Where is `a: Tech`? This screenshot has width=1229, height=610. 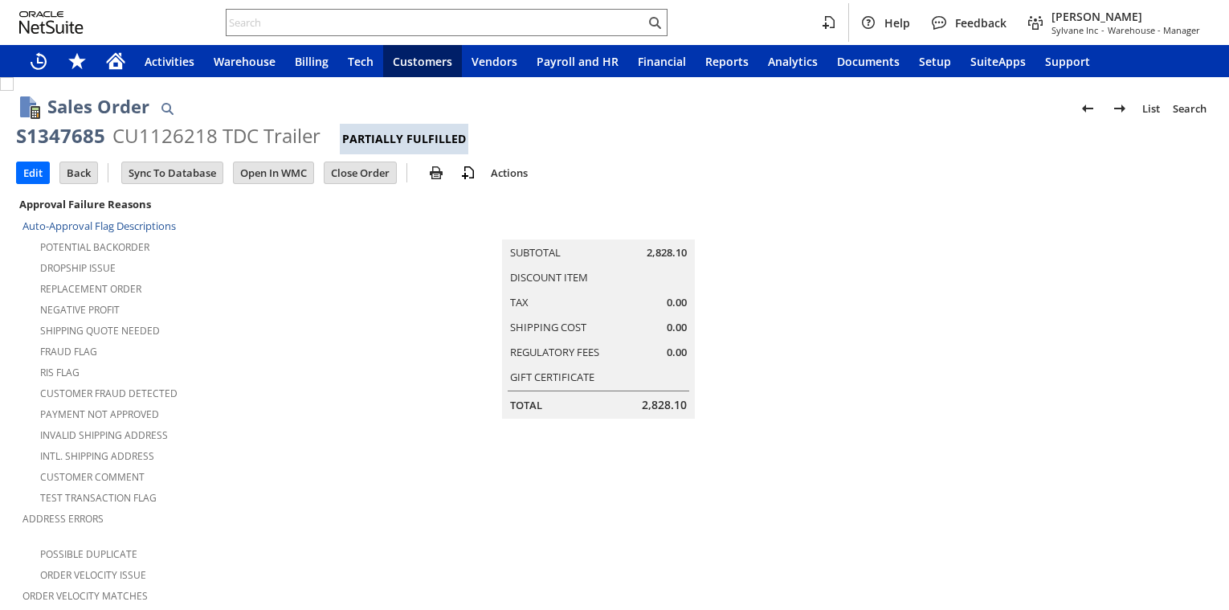
a: Tech is located at coordinates (361, 61).